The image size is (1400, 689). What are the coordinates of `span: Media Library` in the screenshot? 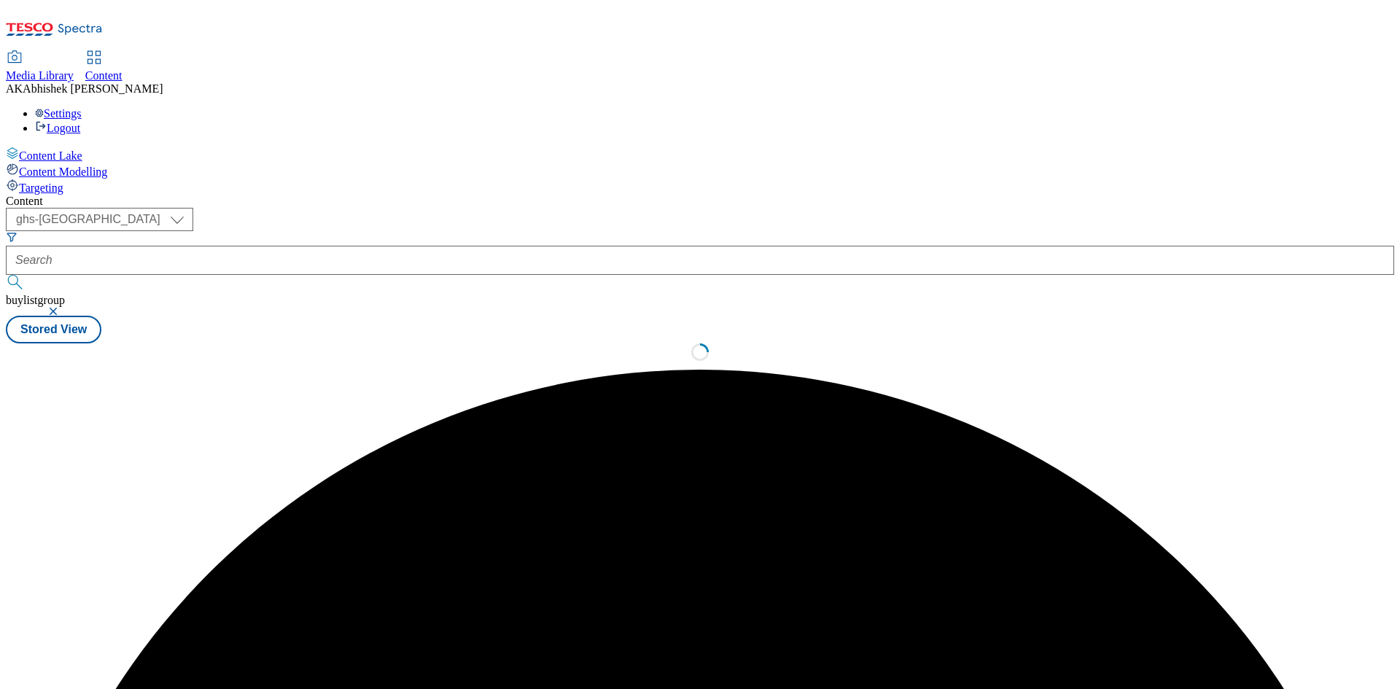 It's located at (39, 75).